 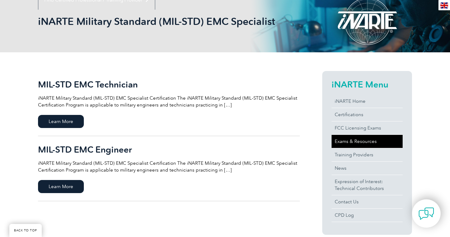 I want to click on a: Expression of Interest:Technical Contributors, so click(x=367, y=185).